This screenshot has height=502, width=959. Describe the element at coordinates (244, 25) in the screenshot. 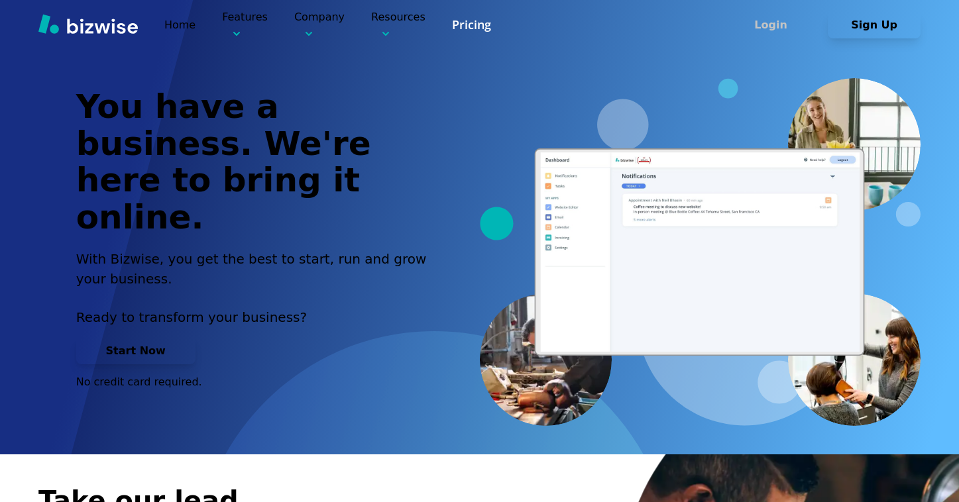

I see `p: Features` at that location.